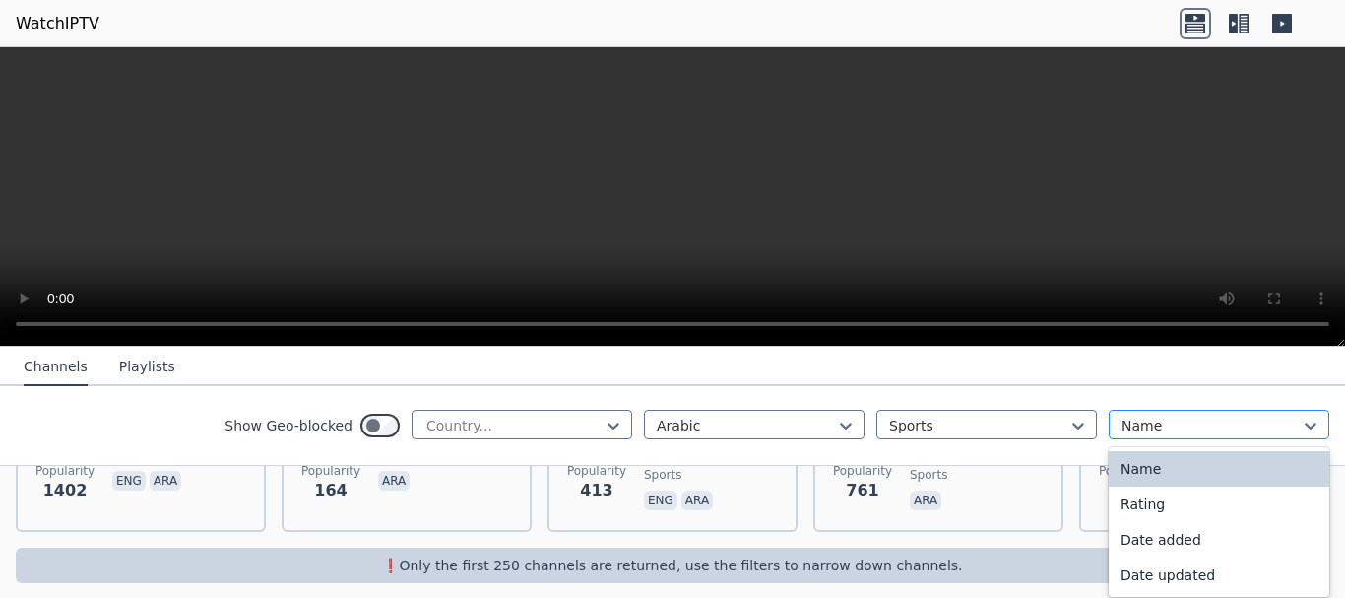 Image resolution: width=1345 pixels, height=598 pixels. Describe the element at coordinates (673, 565) in the screenshot. I see `p: ❗️Only the first 250 channels are returned, use the filters to narrow down channels.` at that location.